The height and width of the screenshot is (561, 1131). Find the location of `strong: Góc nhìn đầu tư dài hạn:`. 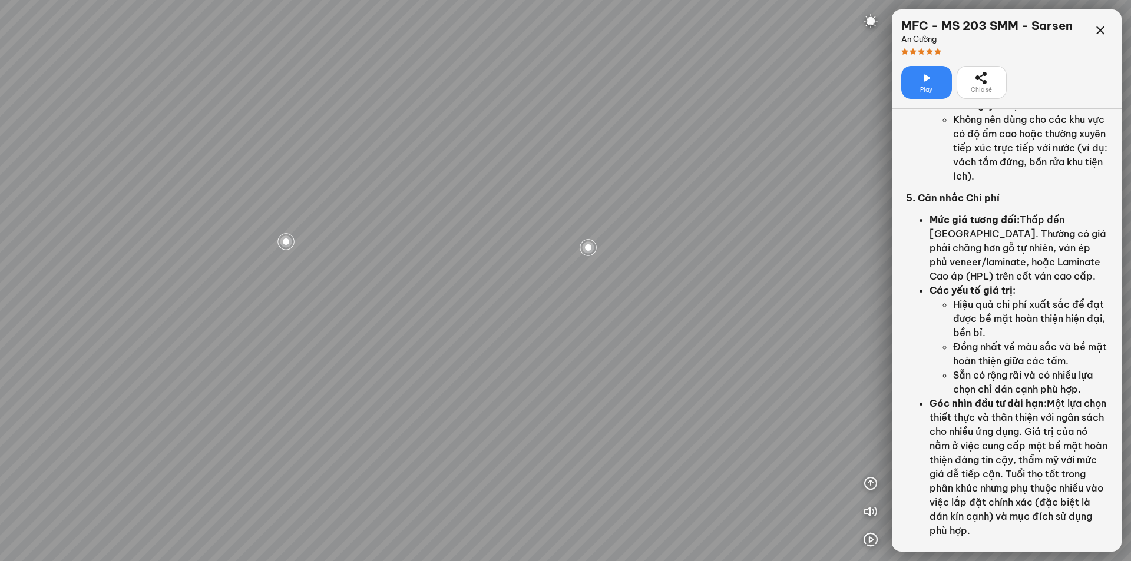

strong: Góc nhìn đầu tư dài hạn: is located at coordinates (988, 403).